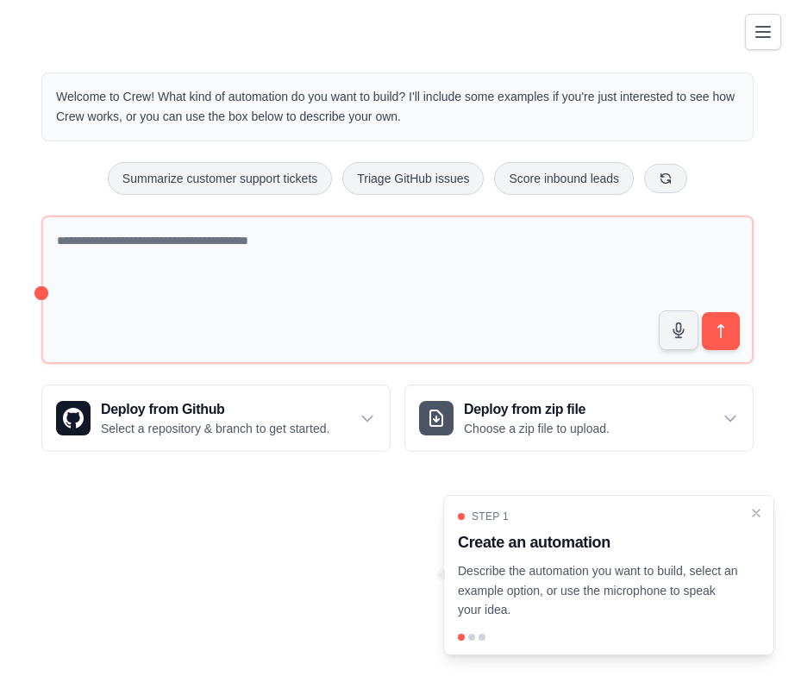  What do you see at coordinates (490, 516) in the screenshot?
I see `span: Step 1` at bounding box center [490, 516].